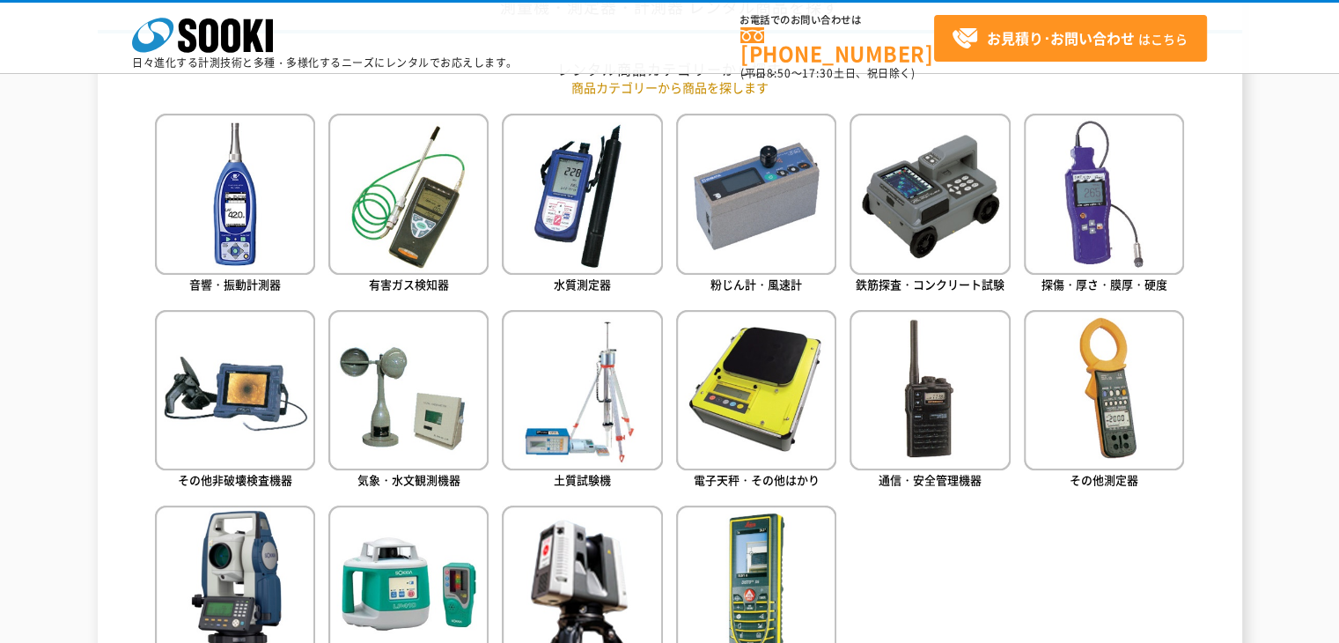 The height and width of the screenshot is (643, 1339). What do you see at coordinates (779, 73) in the screenshot?
I see `span: 8:50` at bounding box center [779, 73].